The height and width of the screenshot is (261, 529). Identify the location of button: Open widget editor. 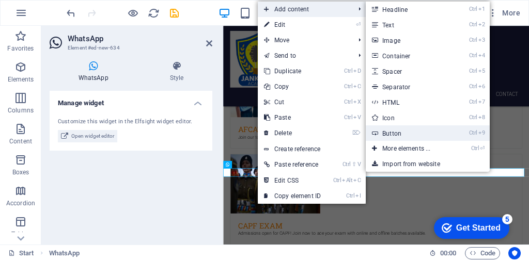
(87, 136).